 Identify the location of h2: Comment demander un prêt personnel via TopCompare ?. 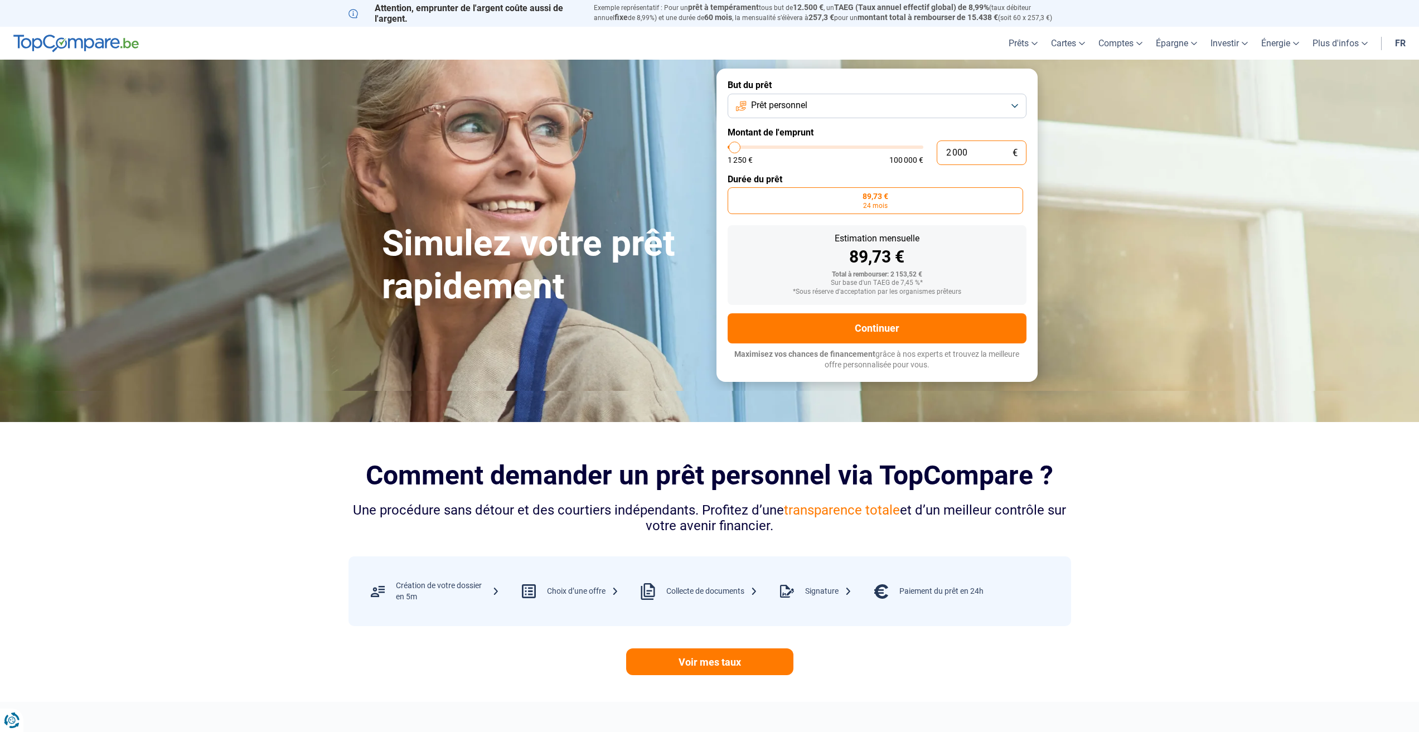
(710, 475).